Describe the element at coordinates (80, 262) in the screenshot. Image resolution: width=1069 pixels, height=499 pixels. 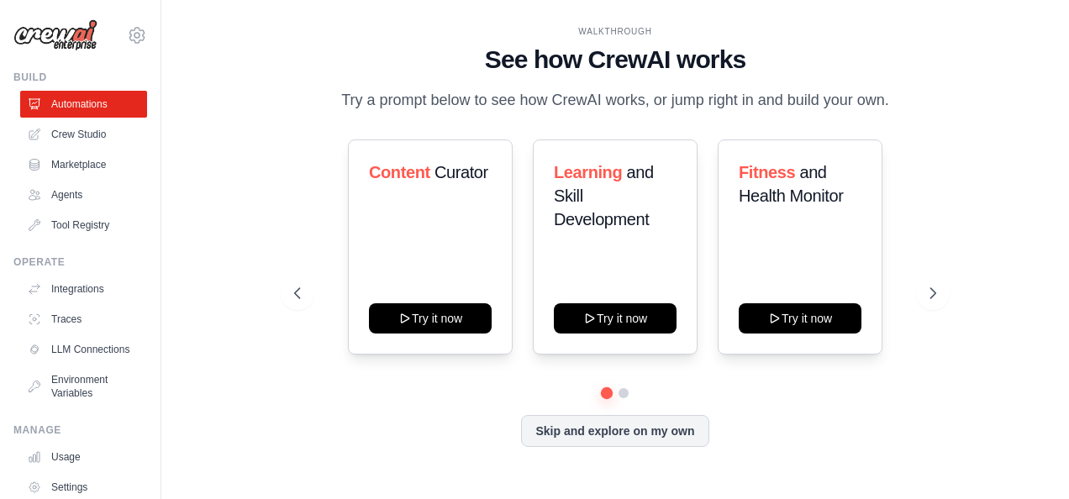
I see `div: Operate` at that location.